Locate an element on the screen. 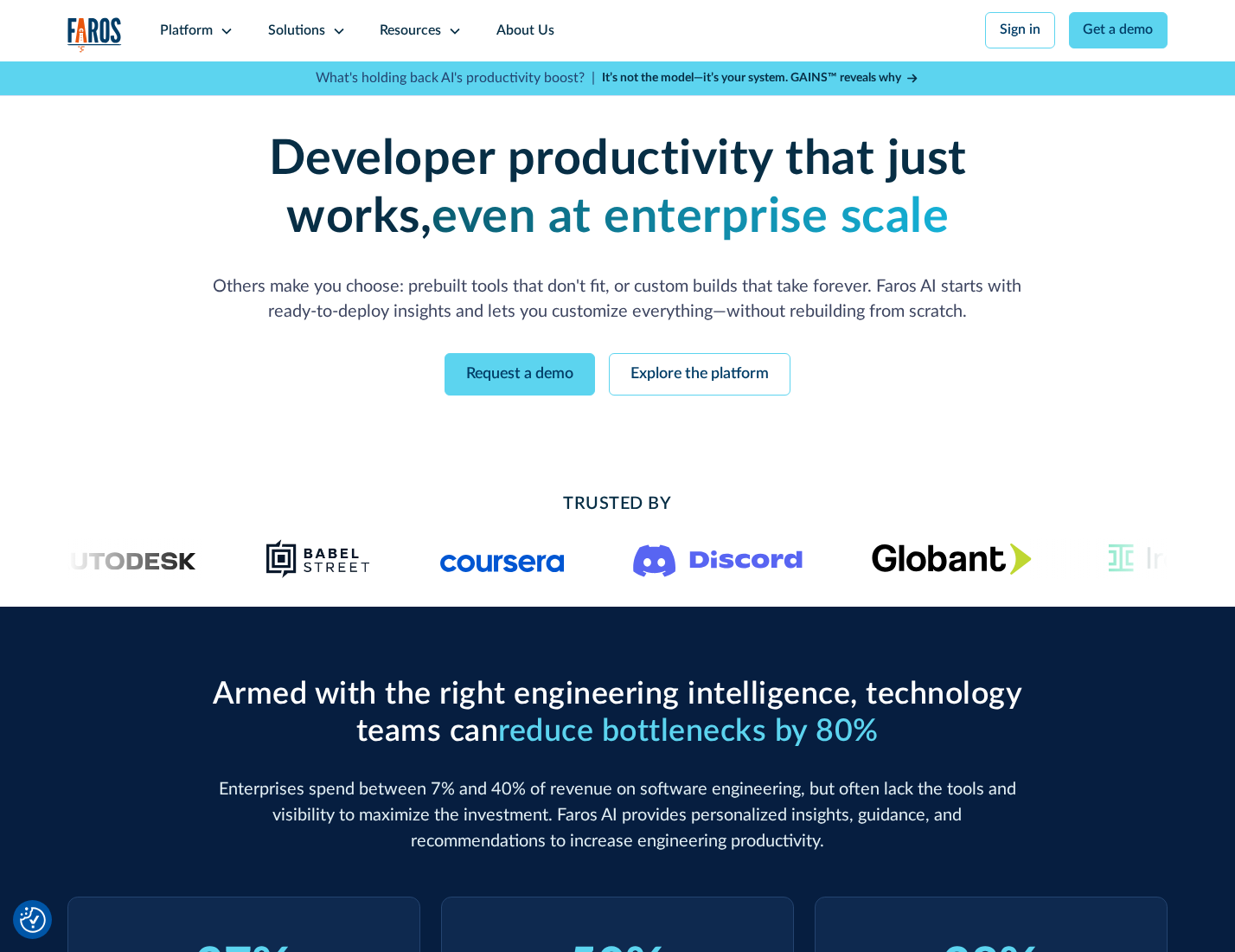 The width and height of the screenshot is (1235, 952). a: Explore the platform is located at coordinates (700, 373).